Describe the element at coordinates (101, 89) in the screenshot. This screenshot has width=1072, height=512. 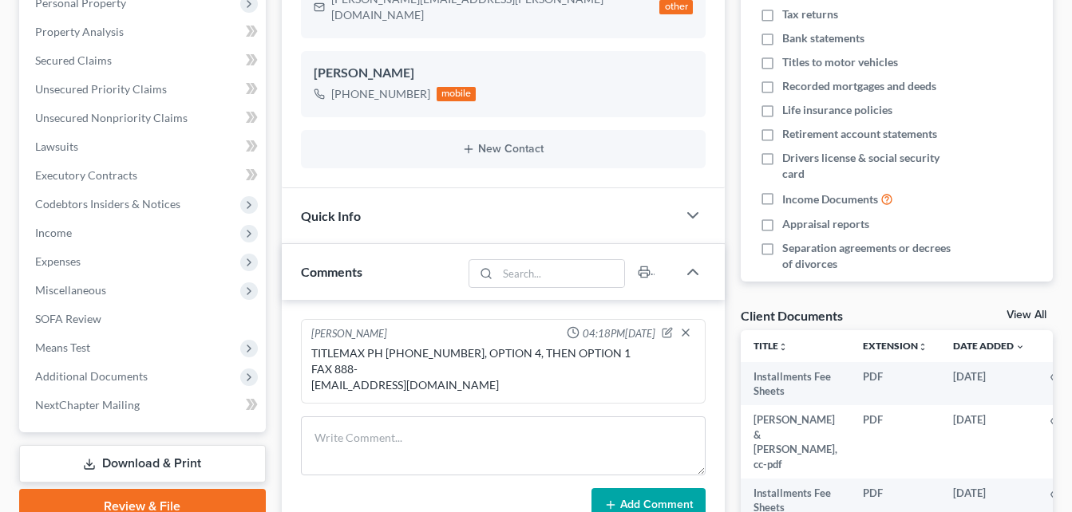
I see `span: Unsecured Priority Claims` at that location.